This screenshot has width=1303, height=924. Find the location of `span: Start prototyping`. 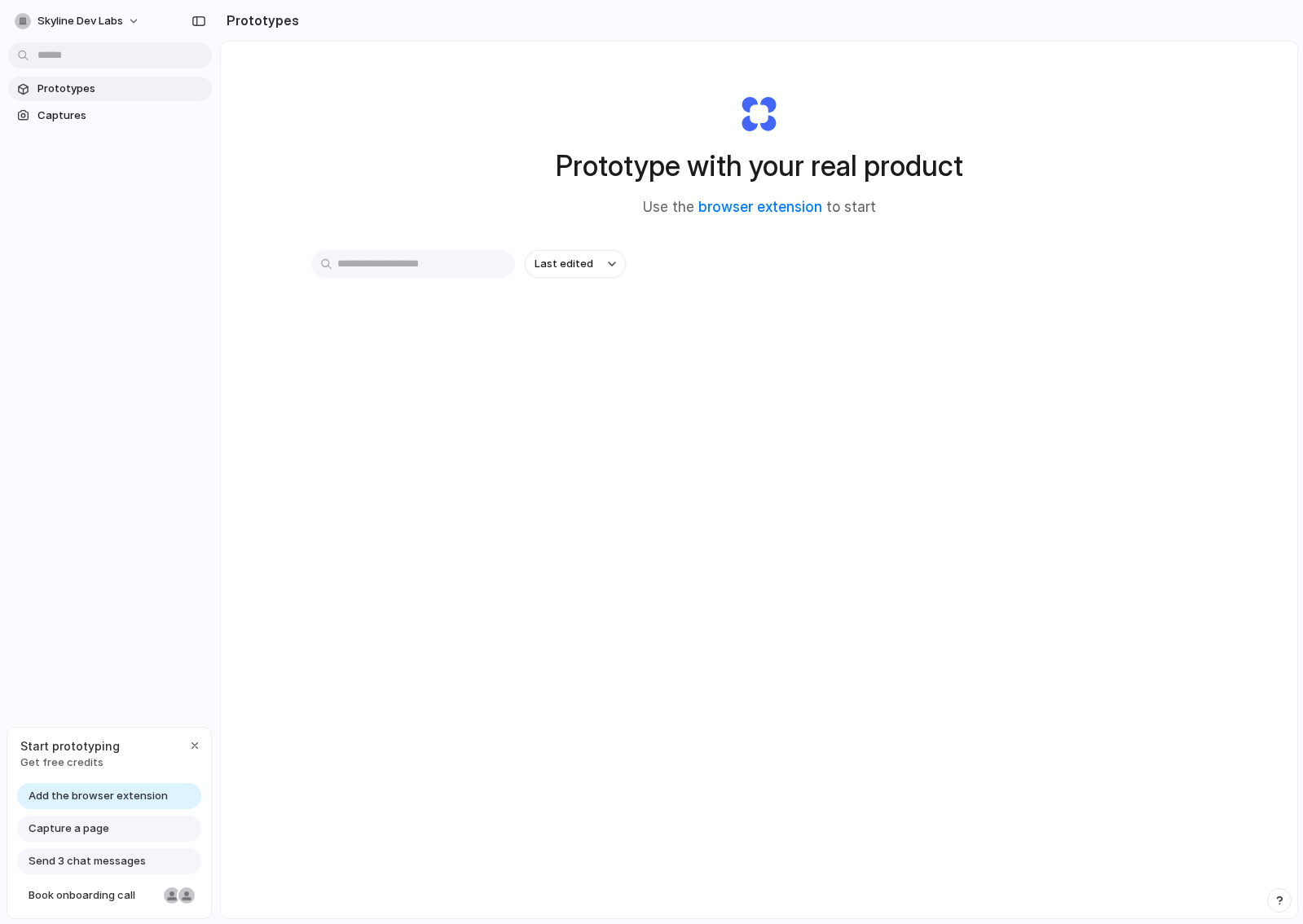

span: Start prototyping is located at coordinates (70, 745).